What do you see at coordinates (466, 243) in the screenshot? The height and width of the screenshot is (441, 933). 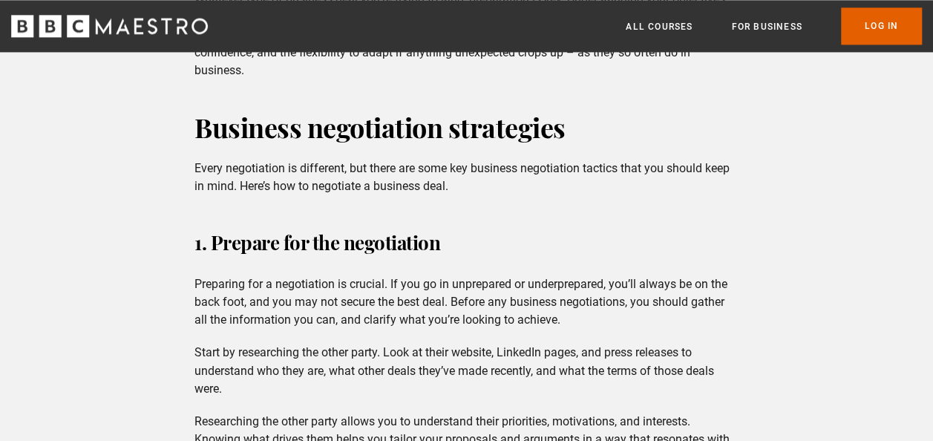 I see `h3: 1. Prepare for the negotiation` at bounding box center [466, 243].